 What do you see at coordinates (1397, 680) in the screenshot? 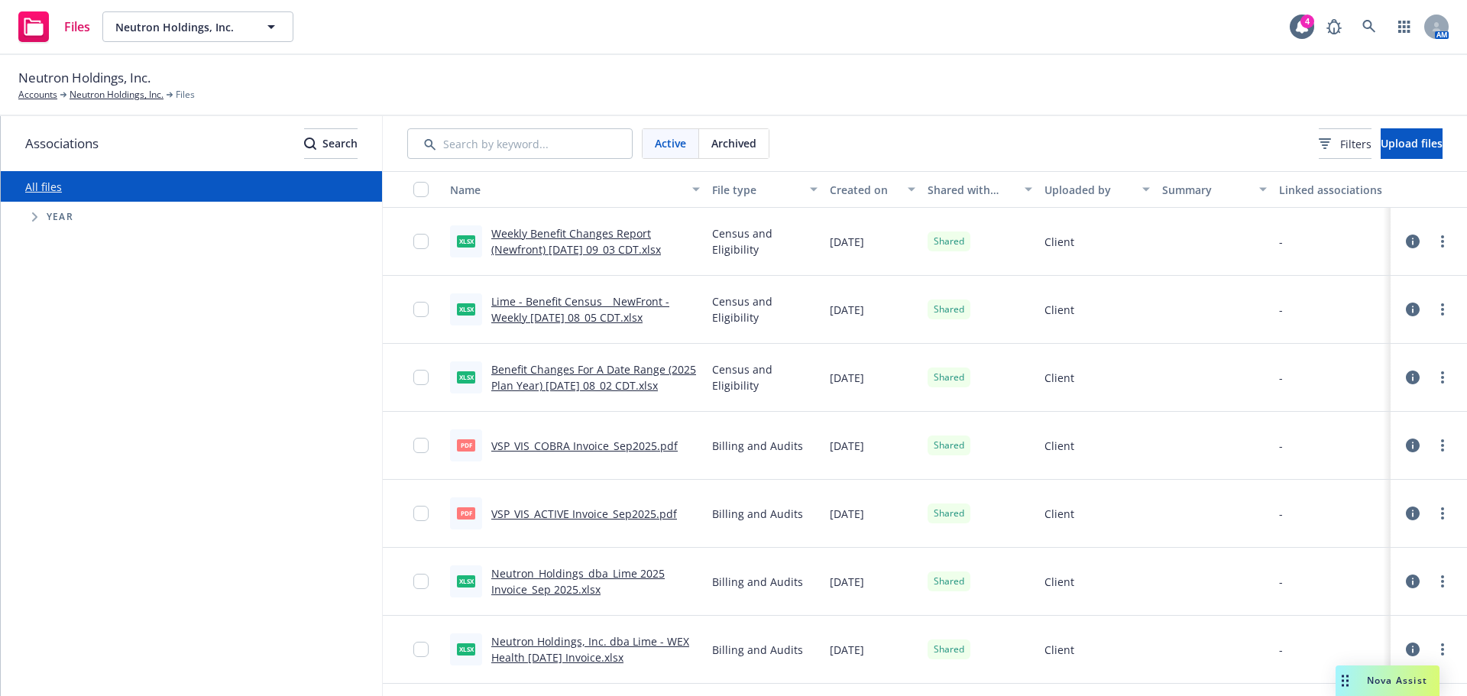
I see `span: Nova Assist` at bounding box center [1397, 680].